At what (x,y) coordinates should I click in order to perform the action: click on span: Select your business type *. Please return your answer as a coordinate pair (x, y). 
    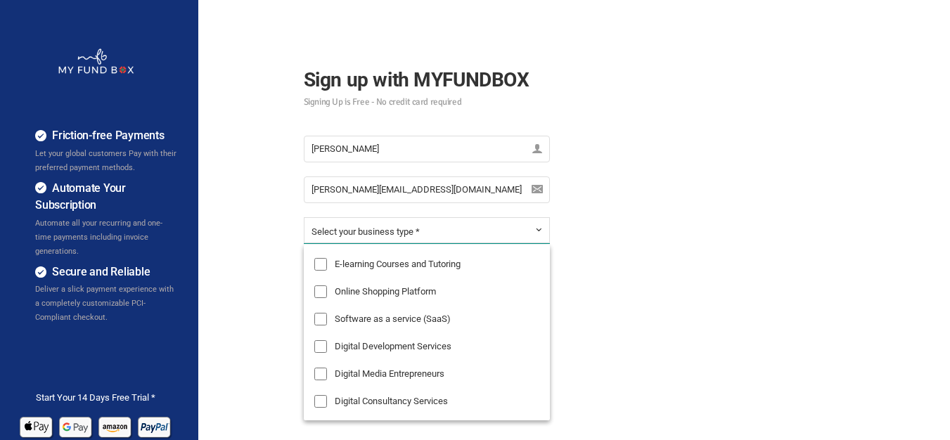
    Looking at the image, I should click on (365, 231).